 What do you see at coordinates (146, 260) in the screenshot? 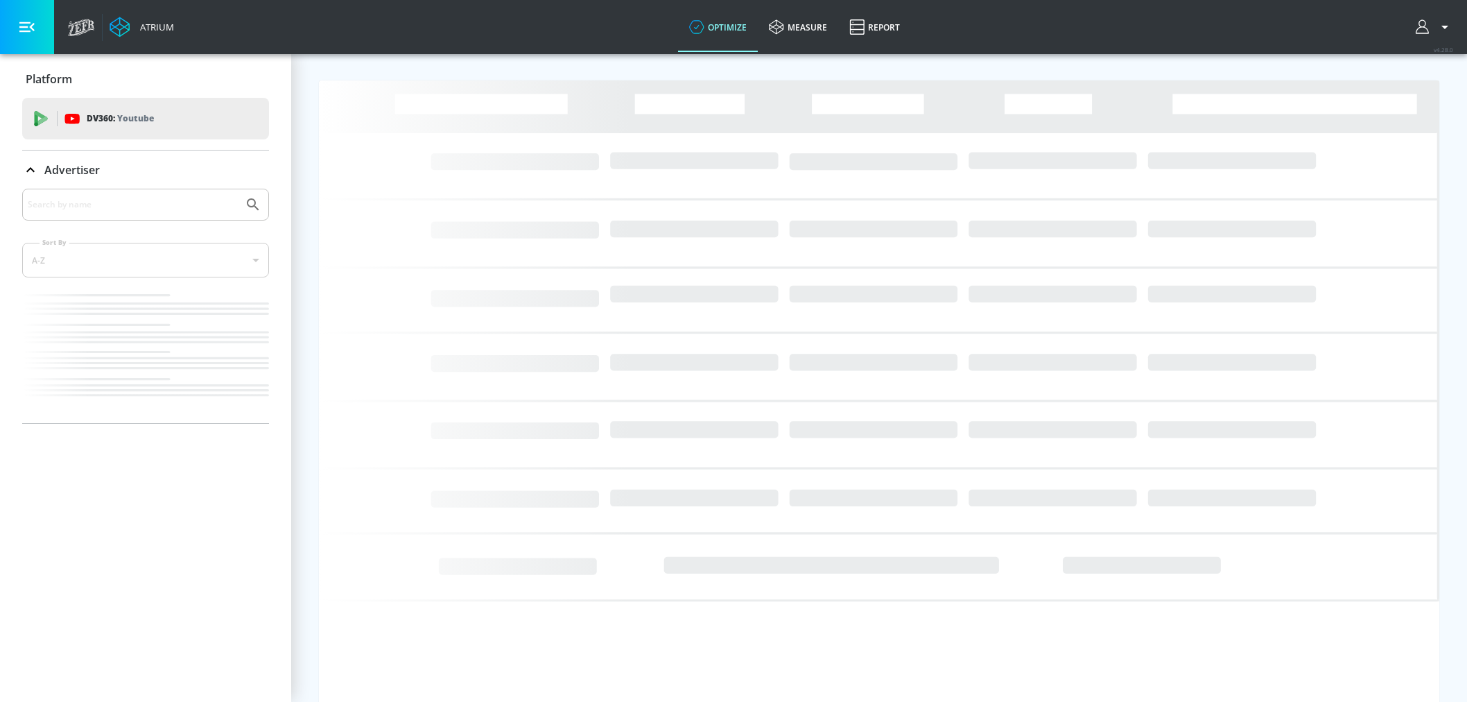
I see `div: A-Z` at bounding box center [146, 260].